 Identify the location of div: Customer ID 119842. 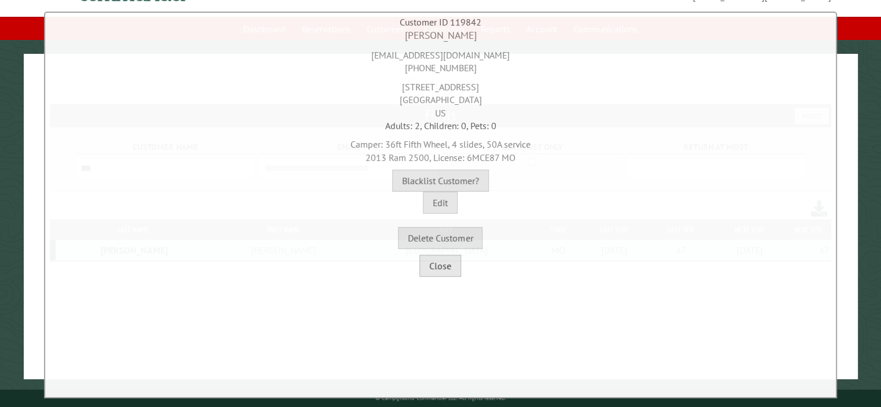
(440, 22).